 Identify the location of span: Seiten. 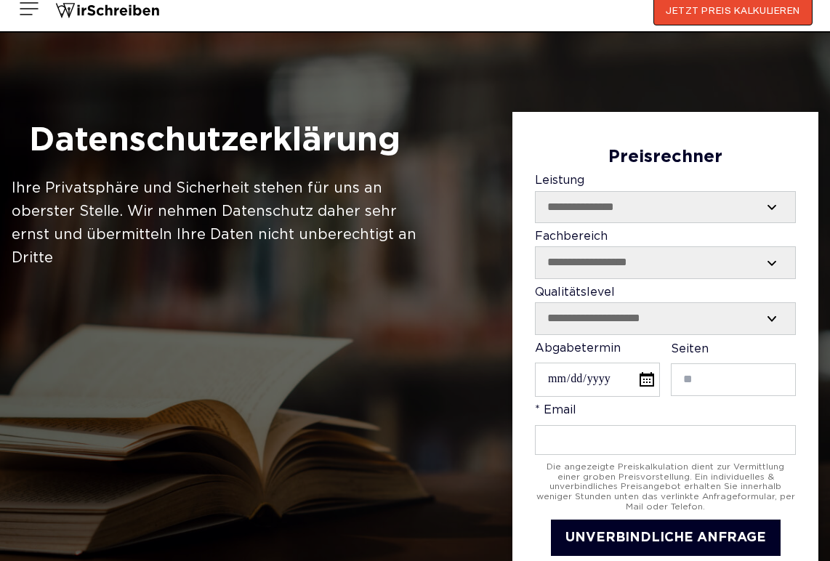
(689, 349).